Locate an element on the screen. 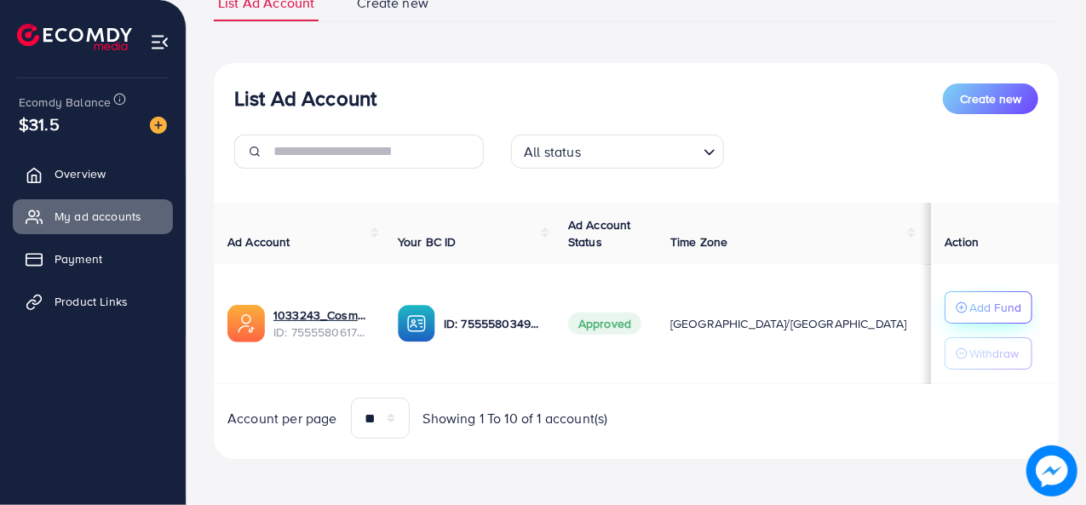 Image resolution: width=1086 pixels, height=505 pixels. div: Search for option is located at coordinates (617, 152).